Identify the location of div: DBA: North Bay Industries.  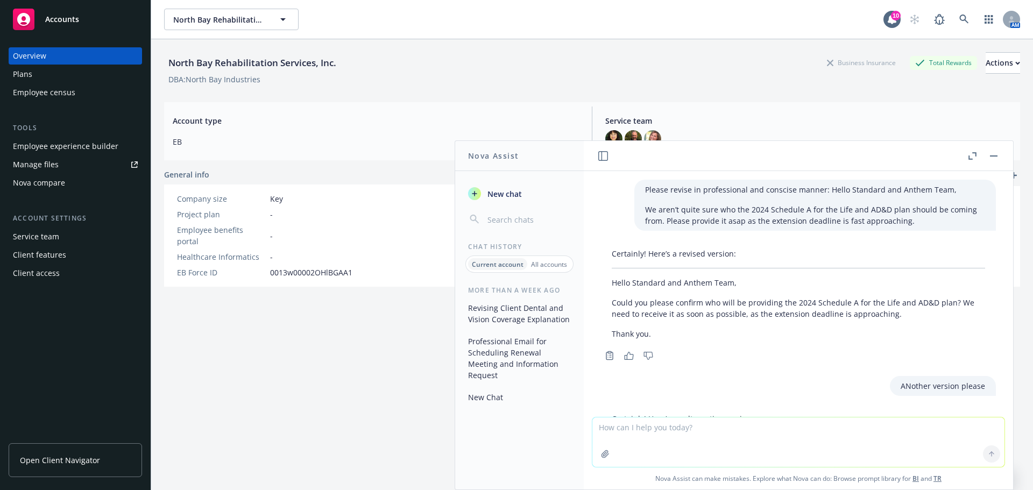
(214, 79).